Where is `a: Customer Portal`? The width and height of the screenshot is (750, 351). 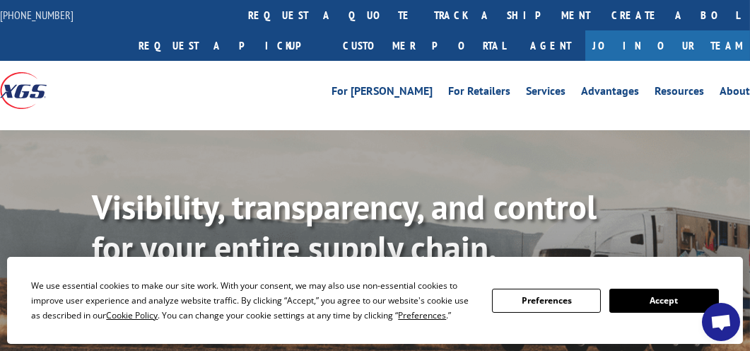
a: Customer Portal is located at coordinates (424, 45).